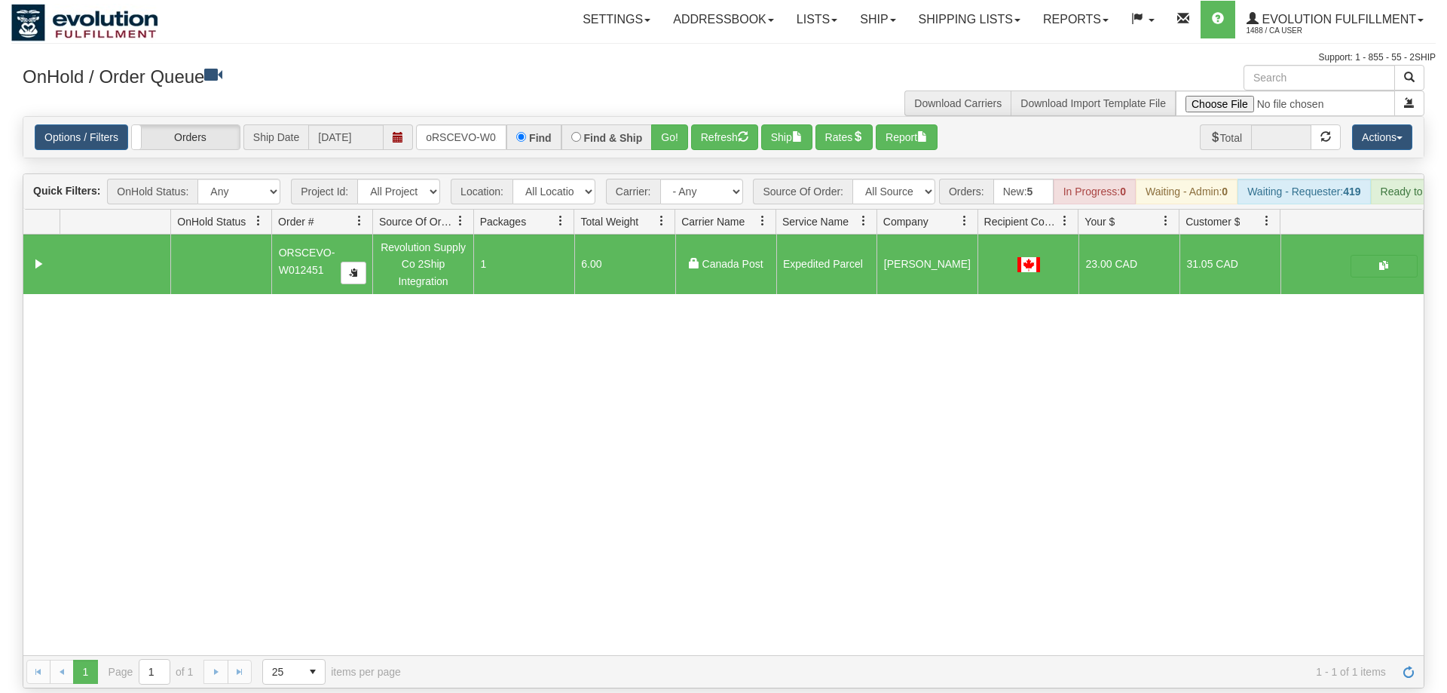 Image resolution: width=1447 pixels, height=693 pixels. I want to click on a: Reports, so click(1076, 20).